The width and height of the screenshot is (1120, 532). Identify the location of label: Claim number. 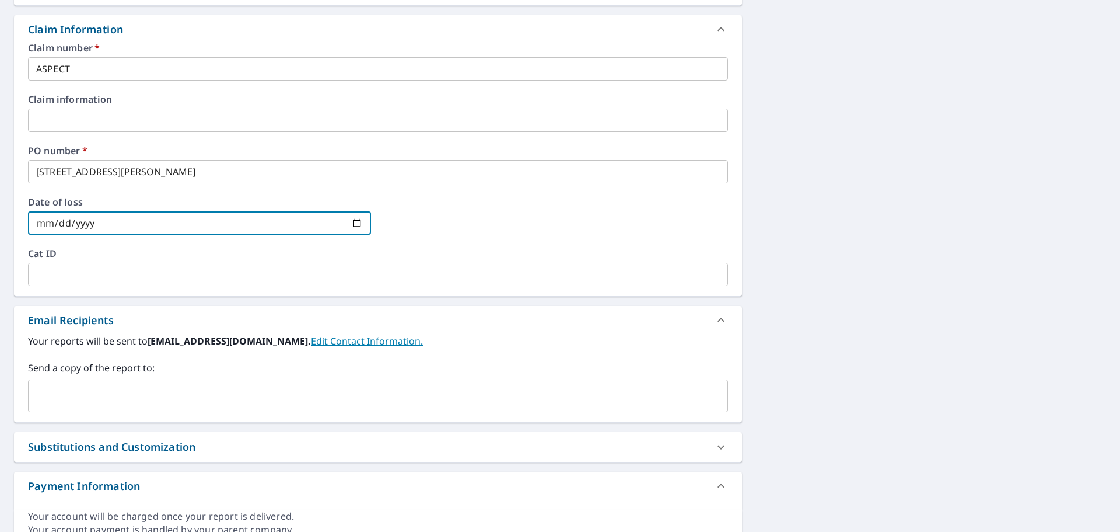
(378, 48).